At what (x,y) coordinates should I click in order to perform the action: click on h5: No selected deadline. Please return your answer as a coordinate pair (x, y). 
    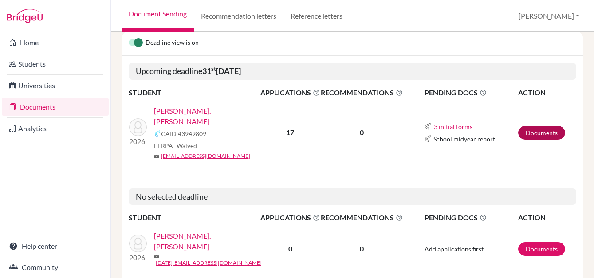
    Looking at the image, I should click on (352, 197).